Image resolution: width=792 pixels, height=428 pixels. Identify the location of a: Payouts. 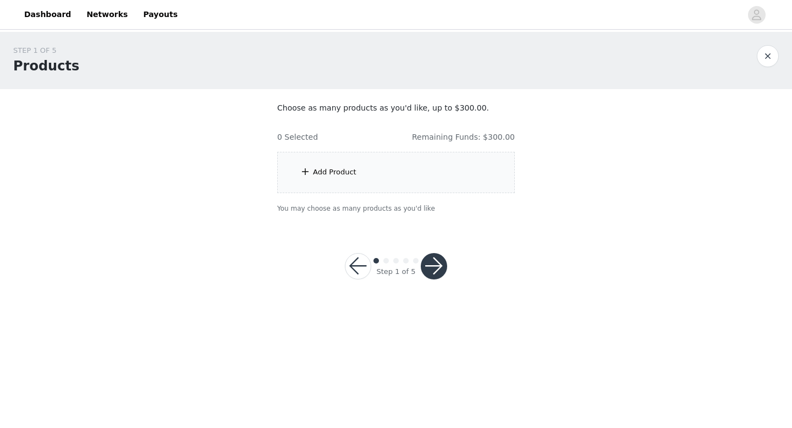
(160, 14).